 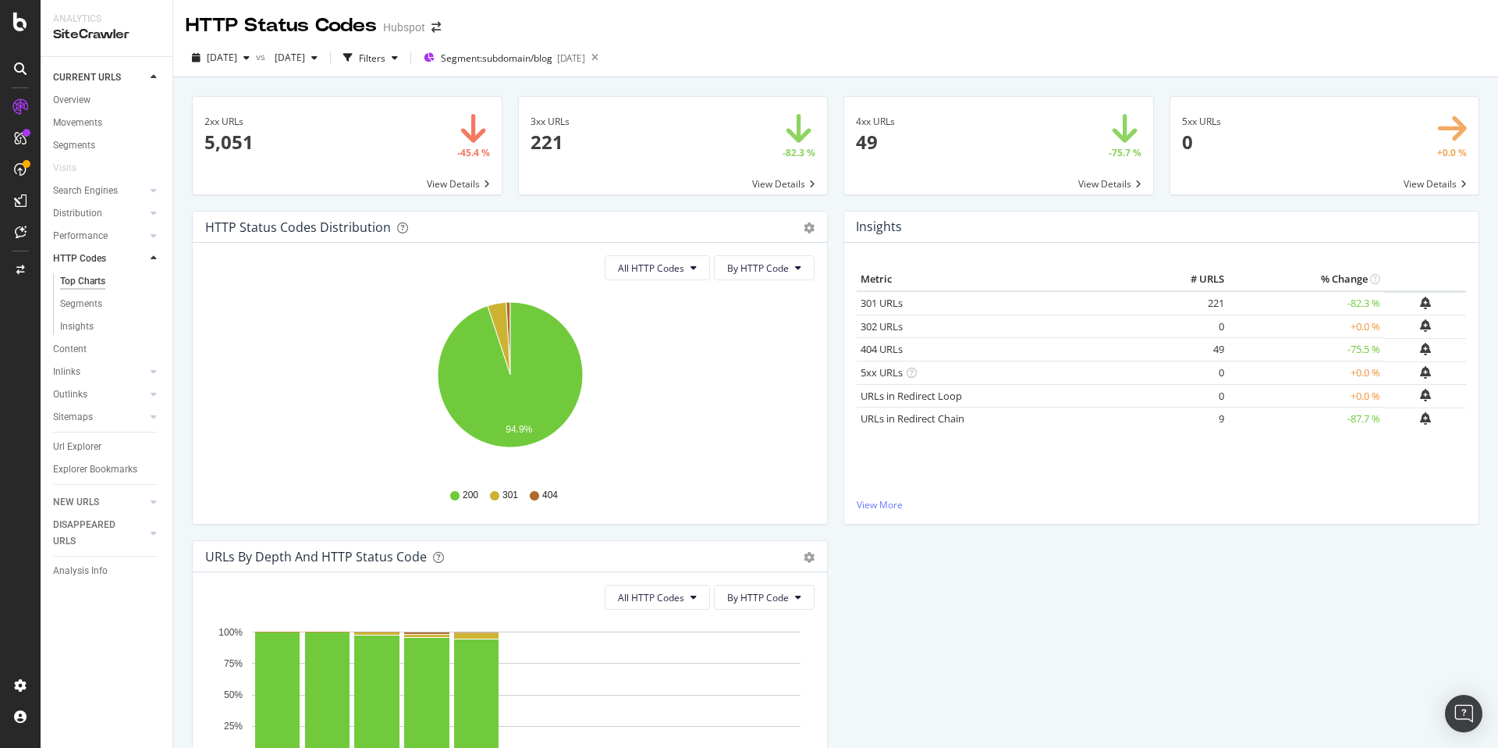 I want to click on td: -75.5 %, so click(x=1306, y=350).